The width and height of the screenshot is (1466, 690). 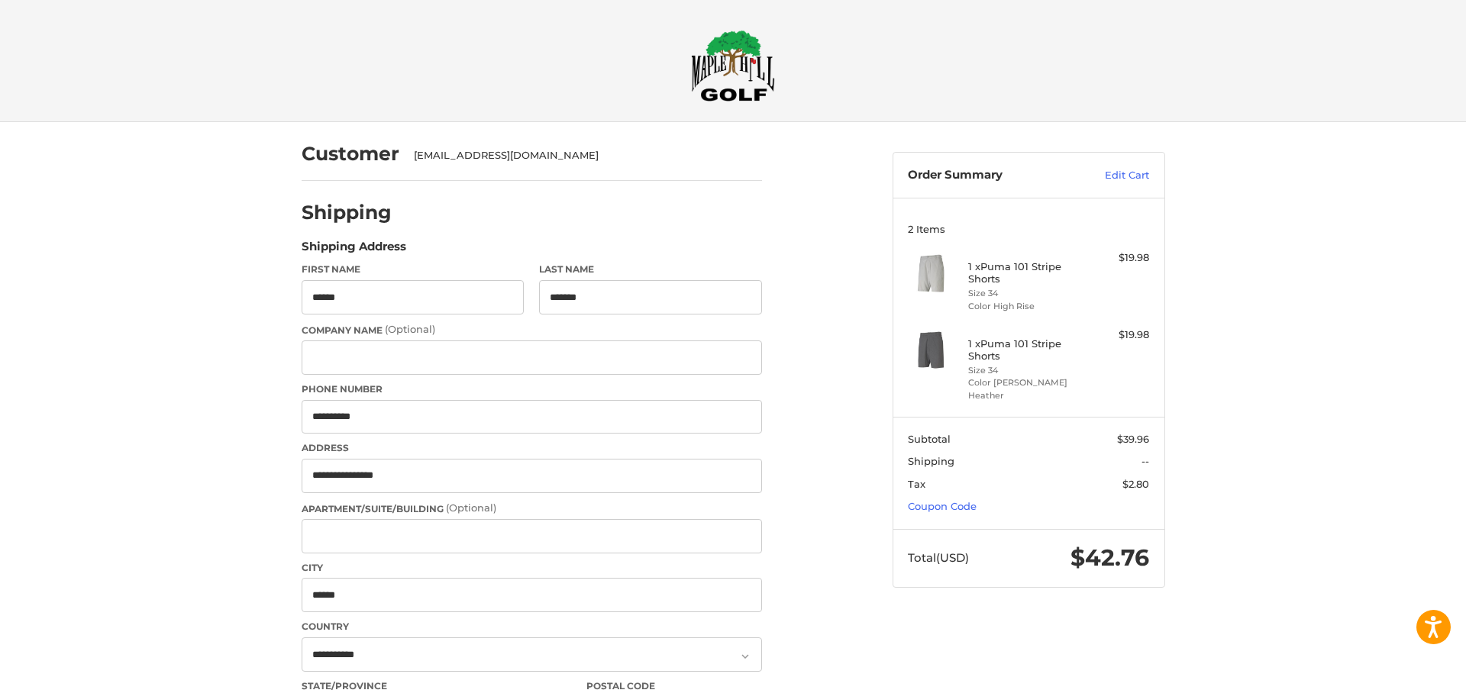 What do you see at coordinates (1026, 306) in the screenshot?
I see `li: Color High Rise` at bounding box center [1026, 306].